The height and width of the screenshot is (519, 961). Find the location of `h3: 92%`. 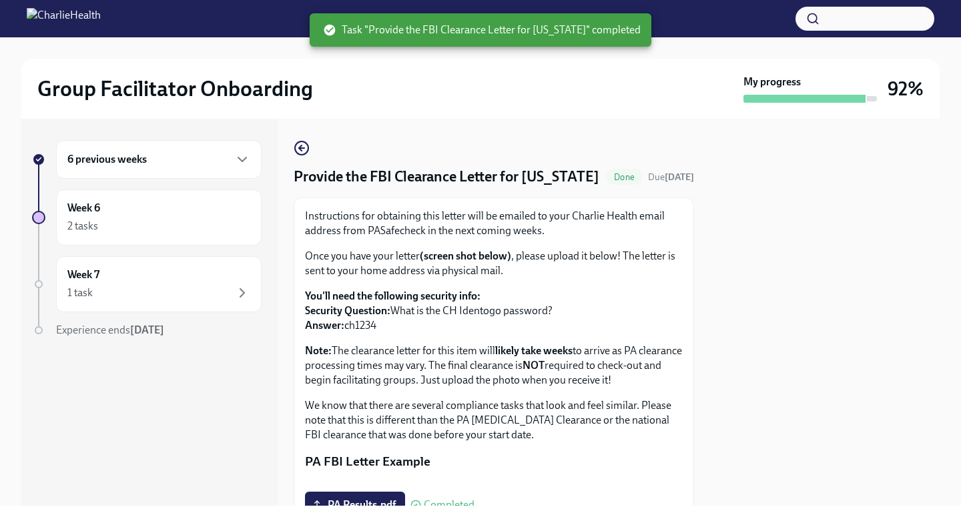

h3: 92% is located at coordinates (905, 89).